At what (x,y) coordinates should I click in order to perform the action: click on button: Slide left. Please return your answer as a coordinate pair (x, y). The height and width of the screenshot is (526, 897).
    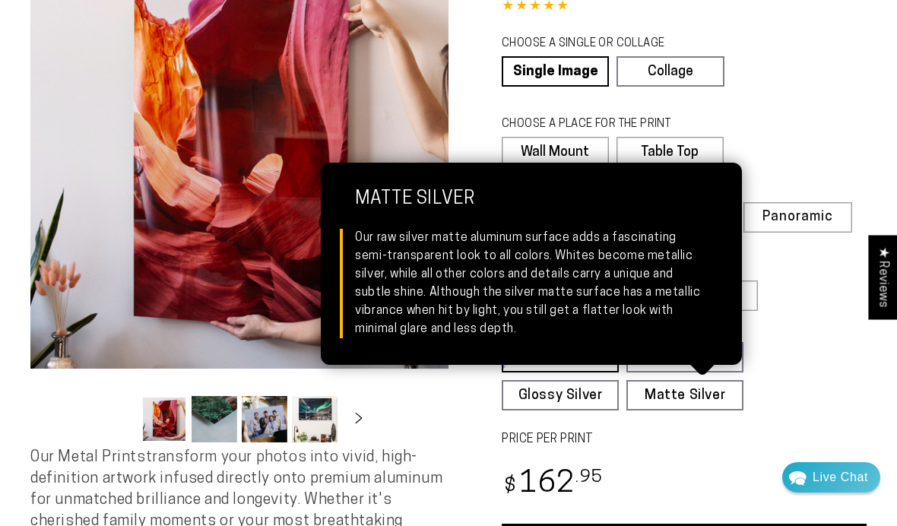
    Looking at the image, I should click on (120, 420).